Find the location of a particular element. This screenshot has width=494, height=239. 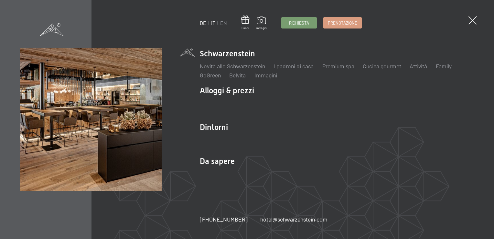

a: Richiesta is located at coordinates (299, 23).